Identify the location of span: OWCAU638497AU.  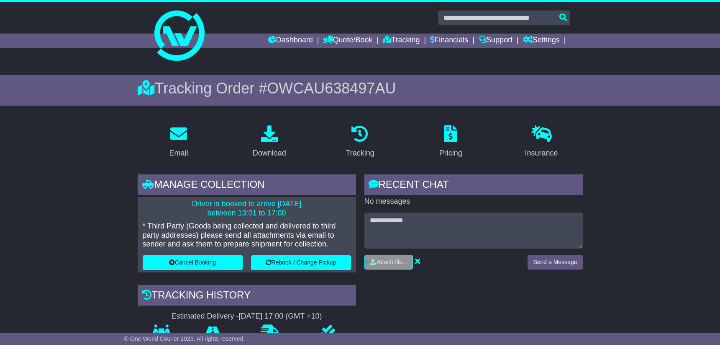
(332, 88).